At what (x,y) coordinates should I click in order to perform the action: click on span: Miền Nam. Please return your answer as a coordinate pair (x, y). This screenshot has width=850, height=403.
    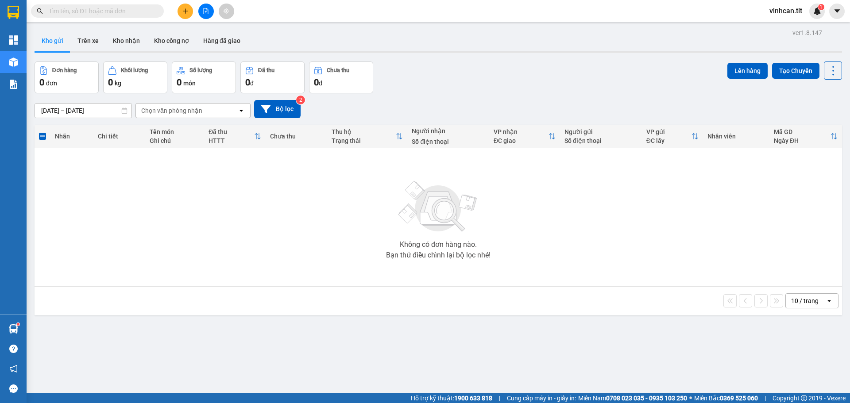
    Looking at the image, I should click on (632, 398).